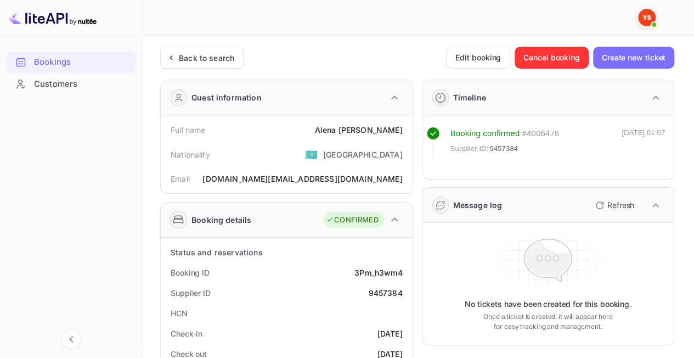 The image size is (694, 358). Describe the element at coordinates (311, 154) in the screenshot. I see `span: United States` at that location.